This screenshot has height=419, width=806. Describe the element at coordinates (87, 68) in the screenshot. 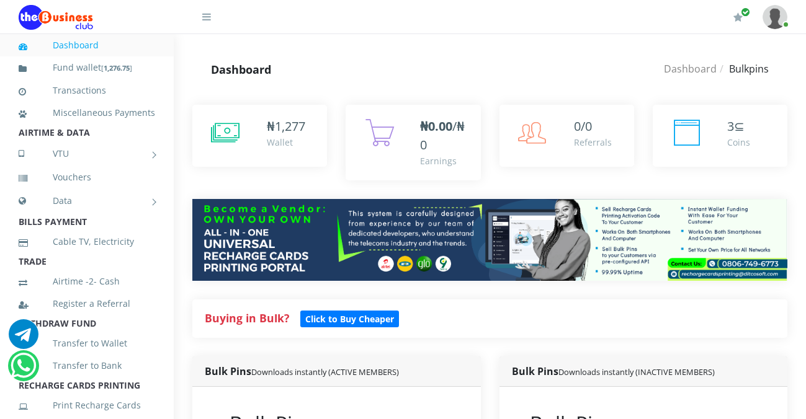

I see `a: Fund wallet[1,276.75]` at that location.